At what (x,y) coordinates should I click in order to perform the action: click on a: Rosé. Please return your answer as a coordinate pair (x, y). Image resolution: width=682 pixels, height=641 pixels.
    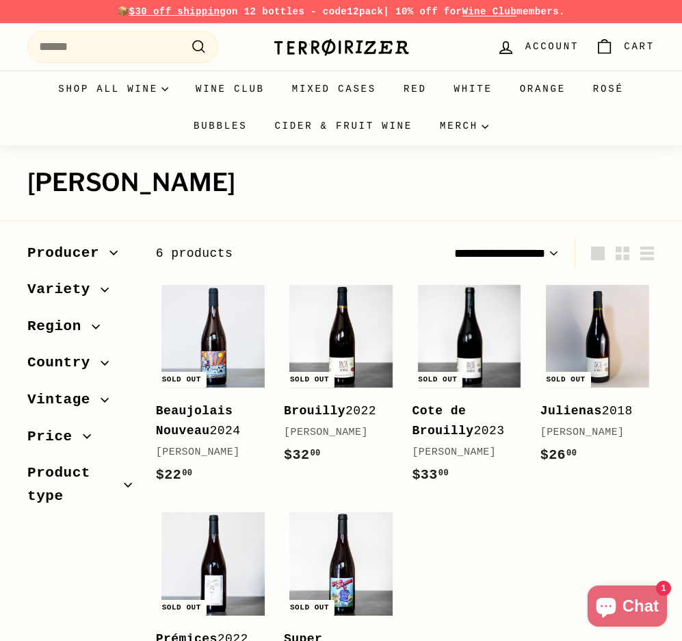
    Looking at the image, I should click on (609, 89).